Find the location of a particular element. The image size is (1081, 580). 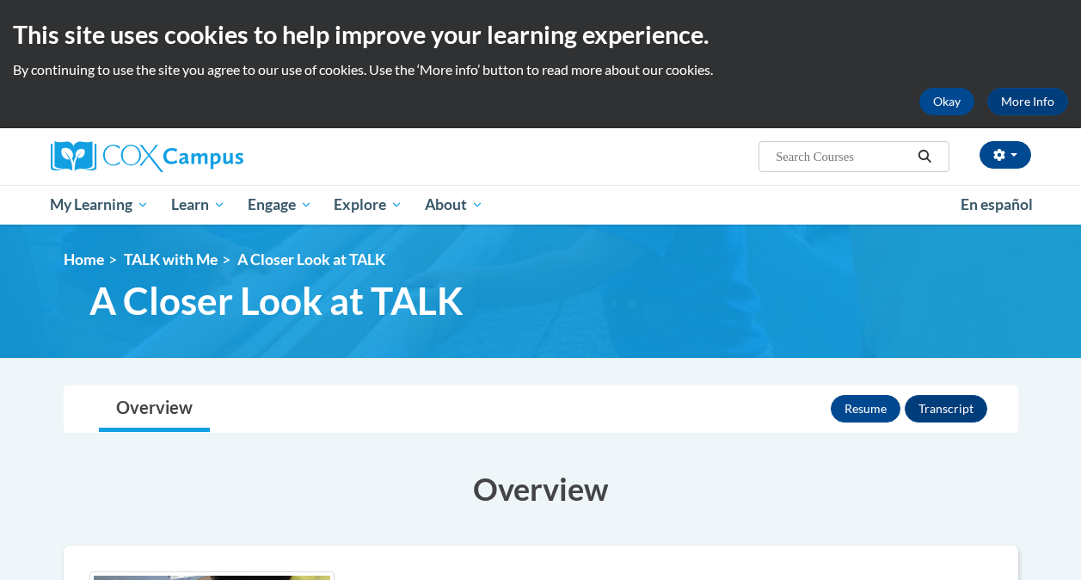

button: Transcript is located at coordinates (946, 409).